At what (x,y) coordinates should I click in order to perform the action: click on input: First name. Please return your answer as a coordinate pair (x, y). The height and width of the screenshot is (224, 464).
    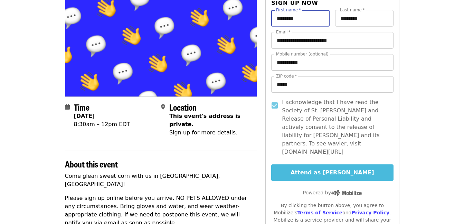
    Looking at the image, I should click on (300, 18).